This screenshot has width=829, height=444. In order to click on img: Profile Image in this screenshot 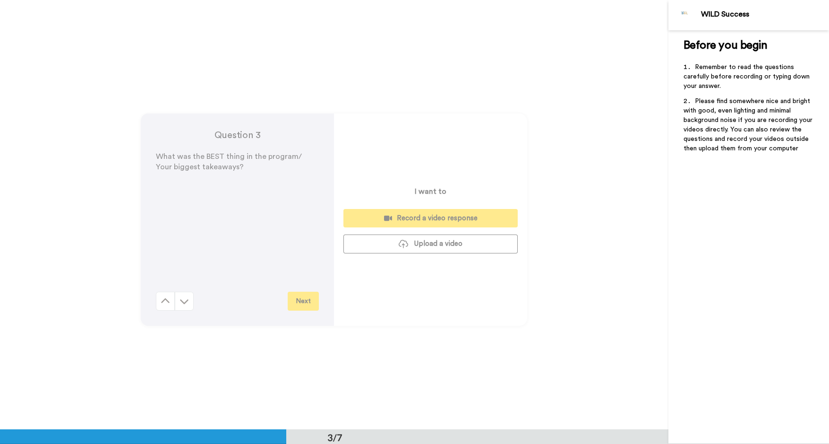, I will do `click(685, 15)`.